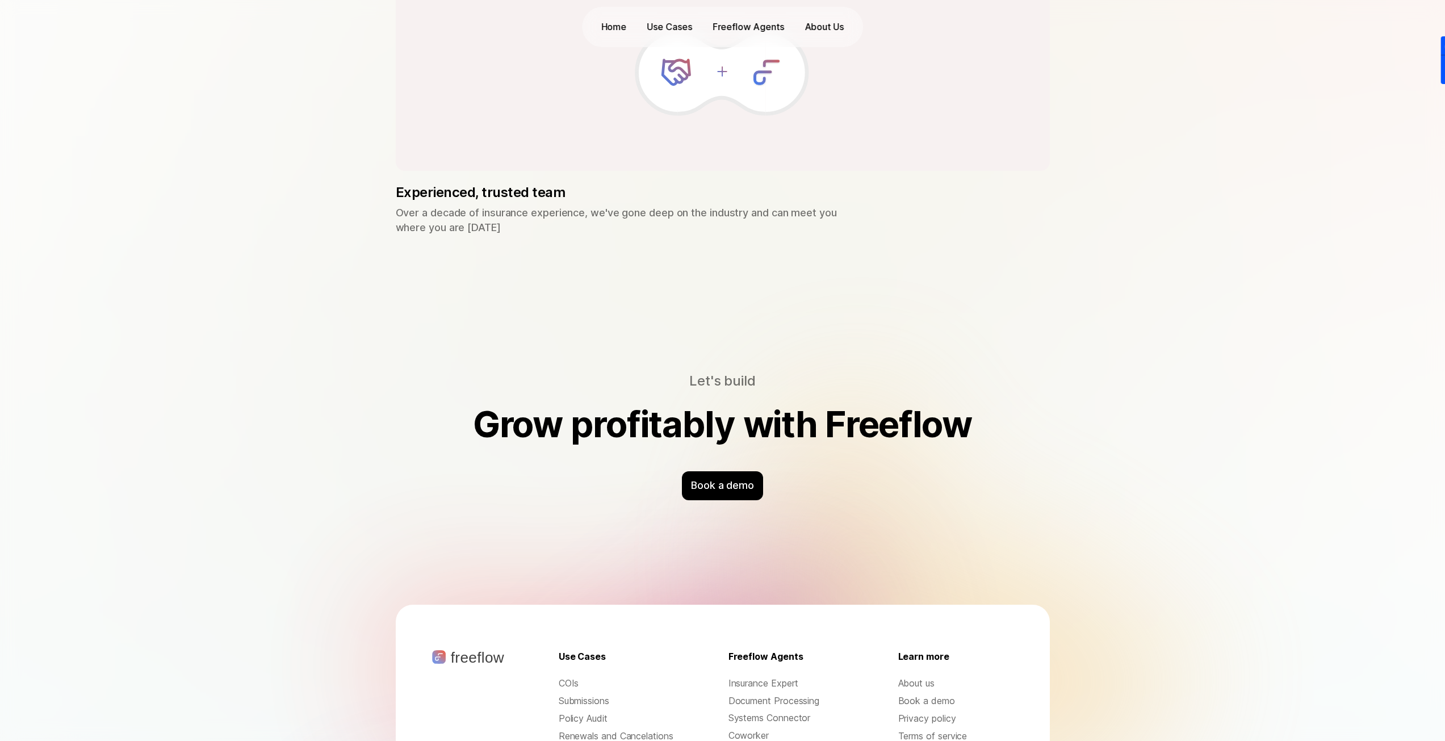  I want to click on a: About Us, so click(824, 27).